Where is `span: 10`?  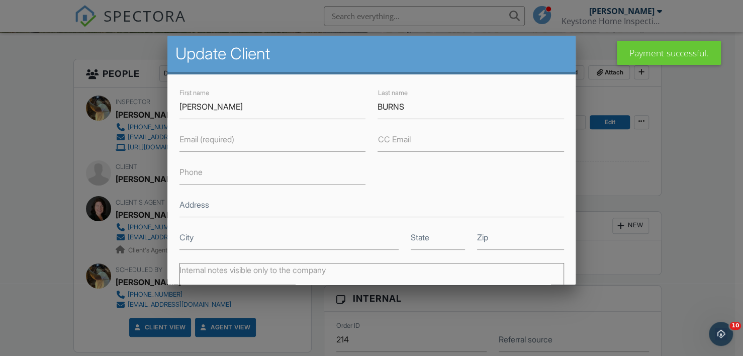 span: 10 is located at coordinates (735, 326).